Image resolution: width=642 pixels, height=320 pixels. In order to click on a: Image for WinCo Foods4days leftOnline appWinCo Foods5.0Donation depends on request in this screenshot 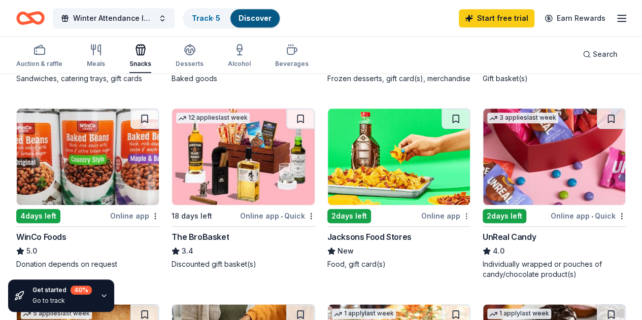, I will do `click(88, 189)`.